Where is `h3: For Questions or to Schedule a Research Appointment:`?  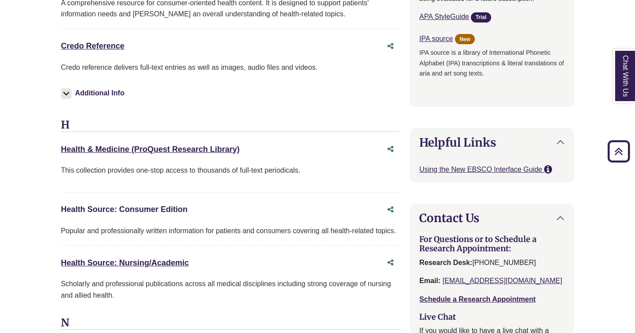
h3: For Questions or to Schedule a Research Appointment: is located at coordinates (492, 244).